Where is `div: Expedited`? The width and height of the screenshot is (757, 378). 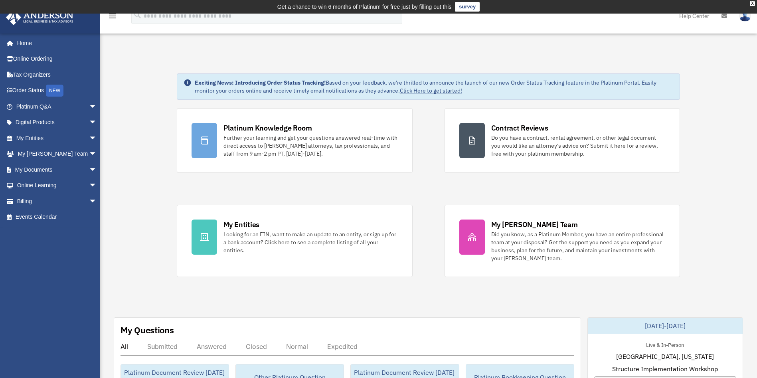
div: Expedited is located at coordinates (342, 346).